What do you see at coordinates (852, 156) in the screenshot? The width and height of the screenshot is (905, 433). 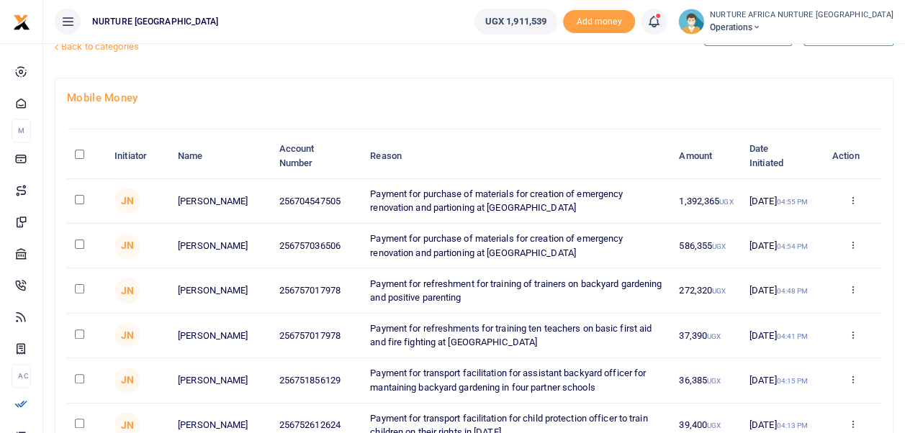 I see `th: Action: activate to sort column ascending` at bounding box center [852, 156].